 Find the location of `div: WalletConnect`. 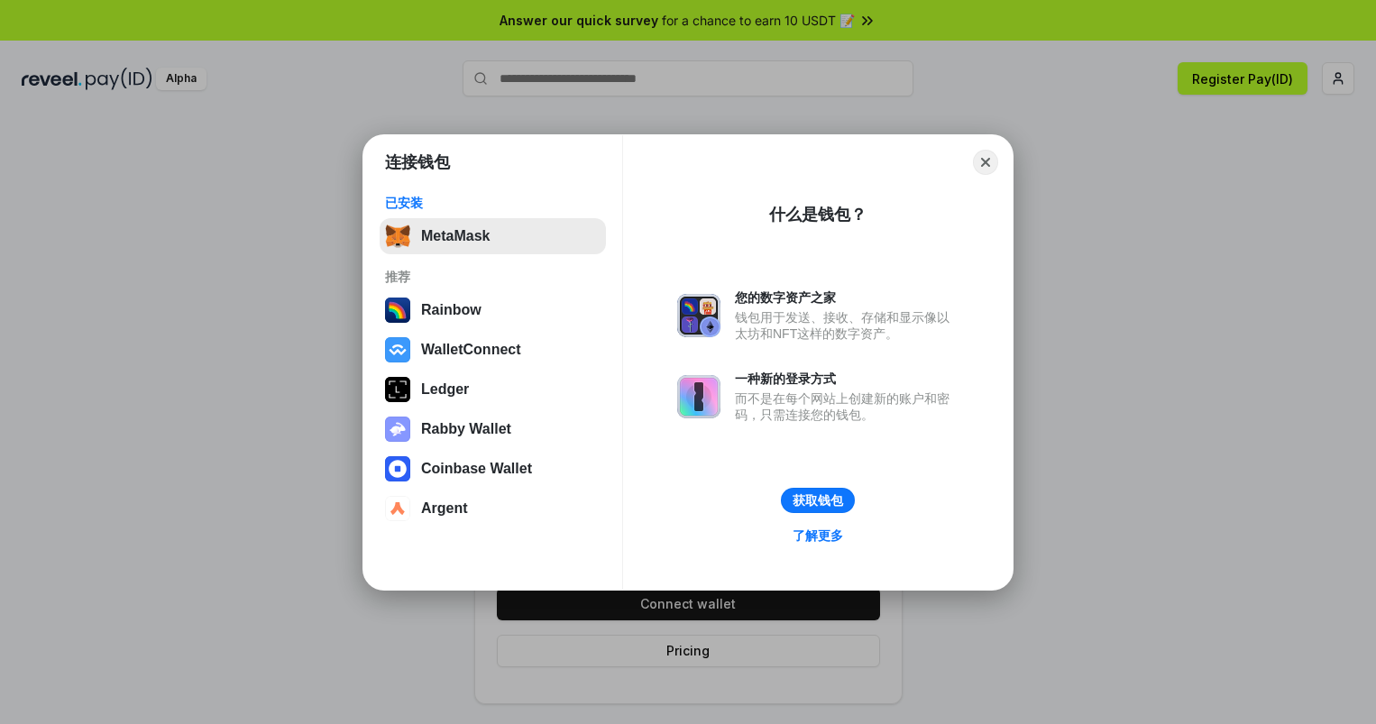

div: WalletConnect is located at coordinates (471, 350).